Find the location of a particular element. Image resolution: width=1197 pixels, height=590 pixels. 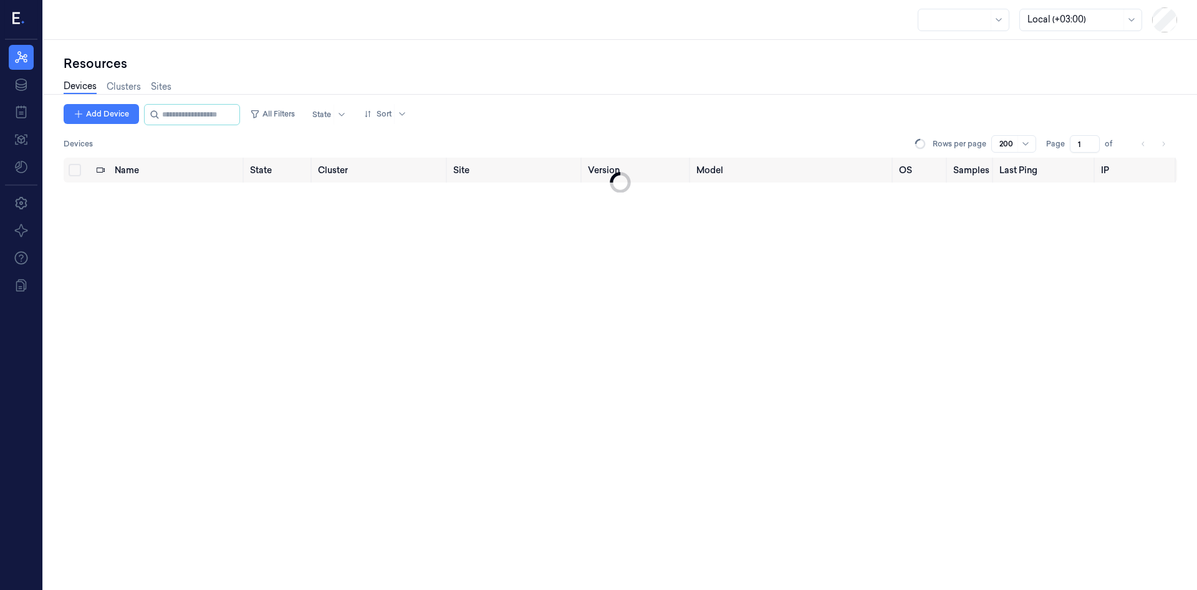

a: Sites is located at coordinates (161, 87).